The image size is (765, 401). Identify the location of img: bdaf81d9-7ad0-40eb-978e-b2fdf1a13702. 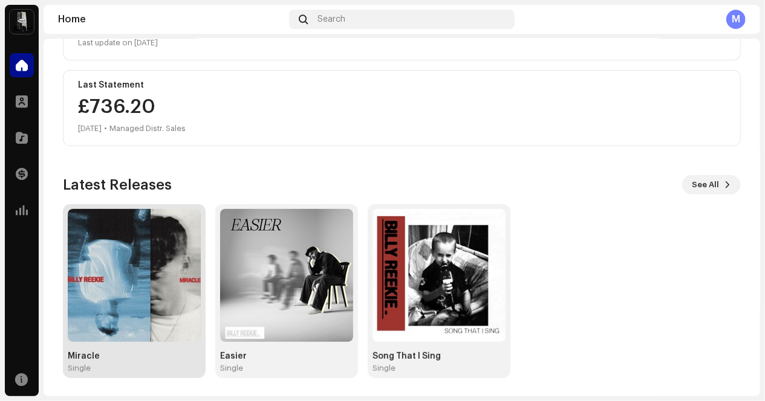
(134, 276).